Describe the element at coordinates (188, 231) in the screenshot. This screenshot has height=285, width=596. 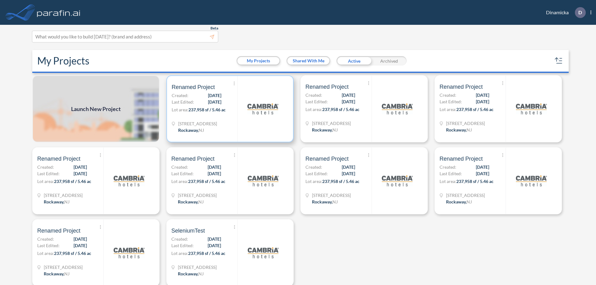
I see `span: SeleniumTest` at that location.